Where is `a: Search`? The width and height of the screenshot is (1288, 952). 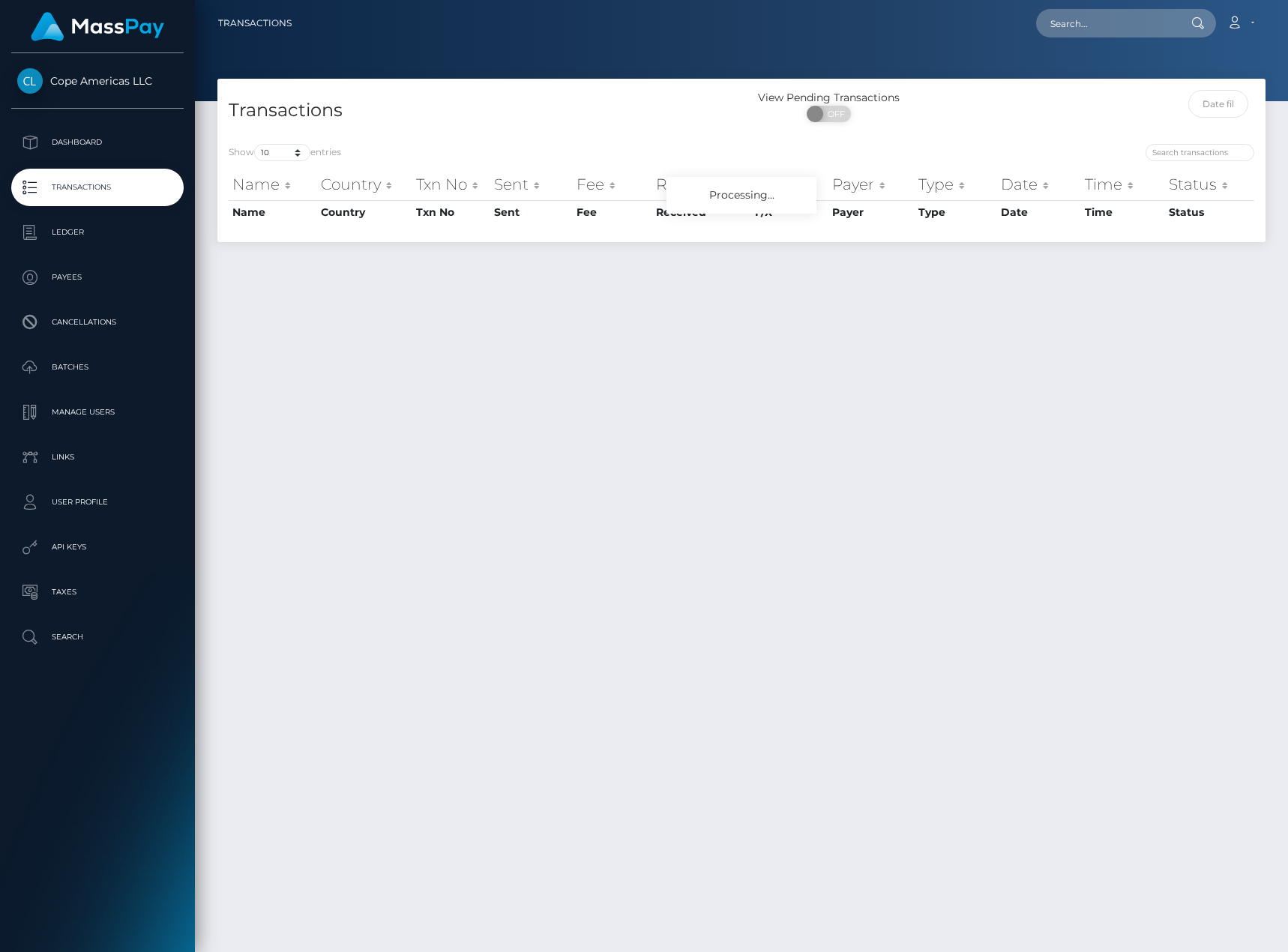
a: Search is located at coordinates (97, 637).